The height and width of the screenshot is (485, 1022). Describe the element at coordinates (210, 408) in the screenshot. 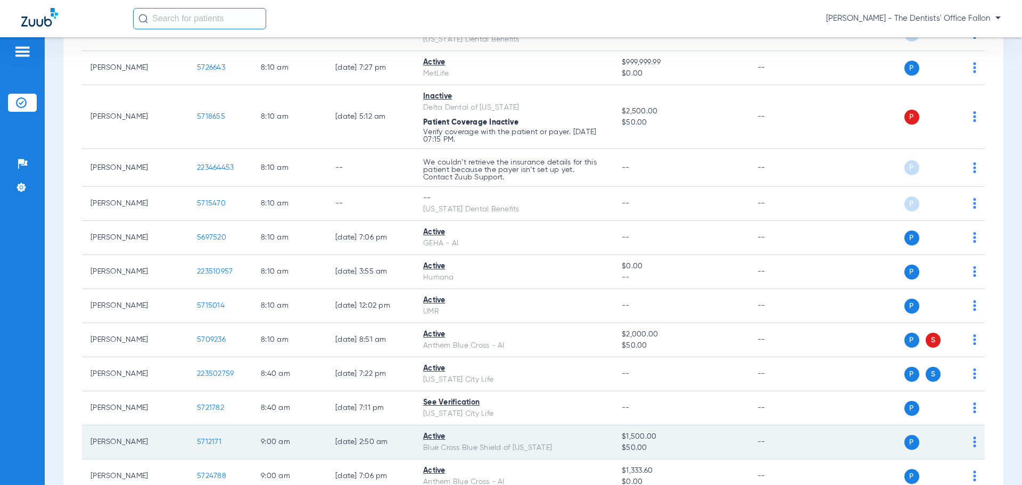

I see `span: 5721782` at that location.